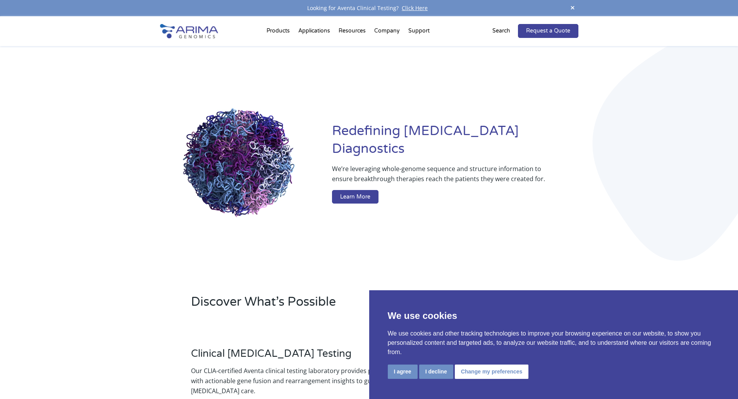  What do you see at coordinates (501, 31) in the screenshot?
I see `p: Search` at bounding box center [501, 31].